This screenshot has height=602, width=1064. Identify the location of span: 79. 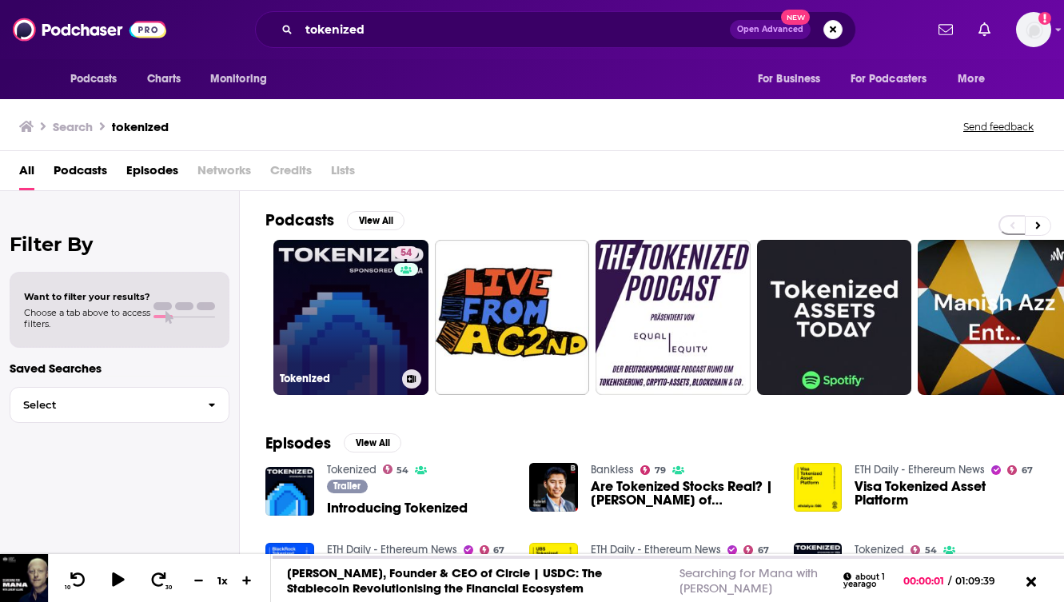
(660, 470).